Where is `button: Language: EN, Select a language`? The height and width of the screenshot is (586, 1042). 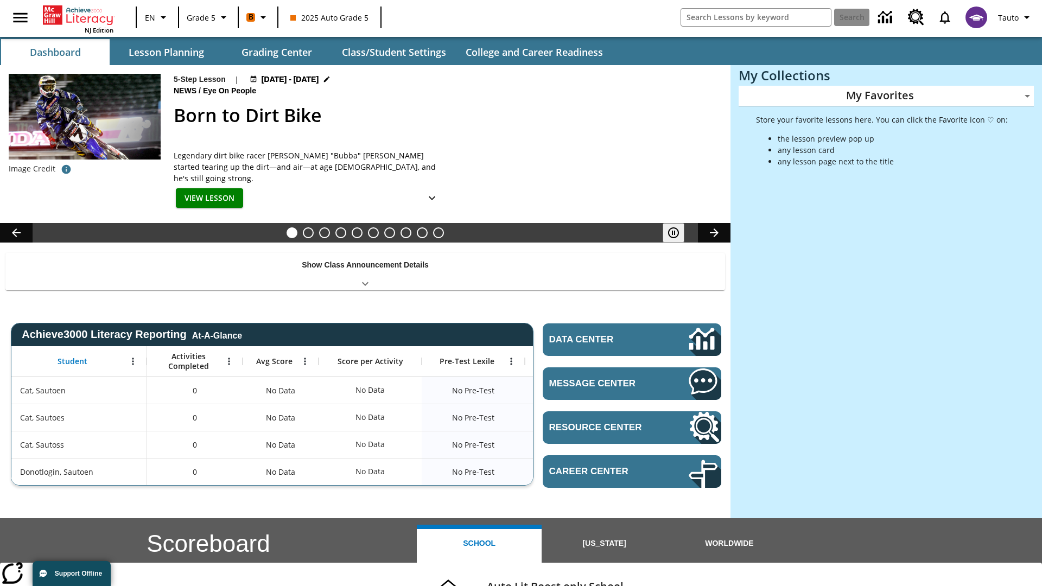 button: Language: EN, Select a language is located at coordinates (157, 17).